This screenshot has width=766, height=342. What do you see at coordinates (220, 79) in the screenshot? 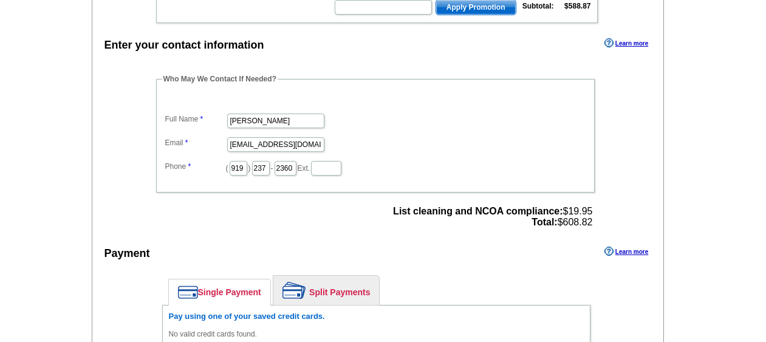
I see `legend: Who May We Contact If Needed?` at bounding box center [220, 79].